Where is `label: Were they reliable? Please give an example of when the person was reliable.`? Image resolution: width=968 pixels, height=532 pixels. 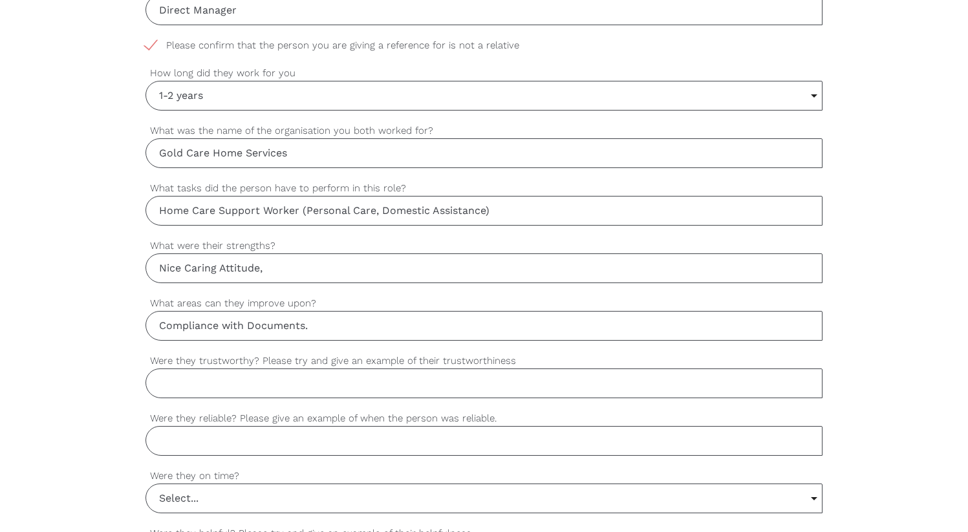
label: Were they reliable? Please give an example of when the person was reliable. is located at coordinates (485, 419).